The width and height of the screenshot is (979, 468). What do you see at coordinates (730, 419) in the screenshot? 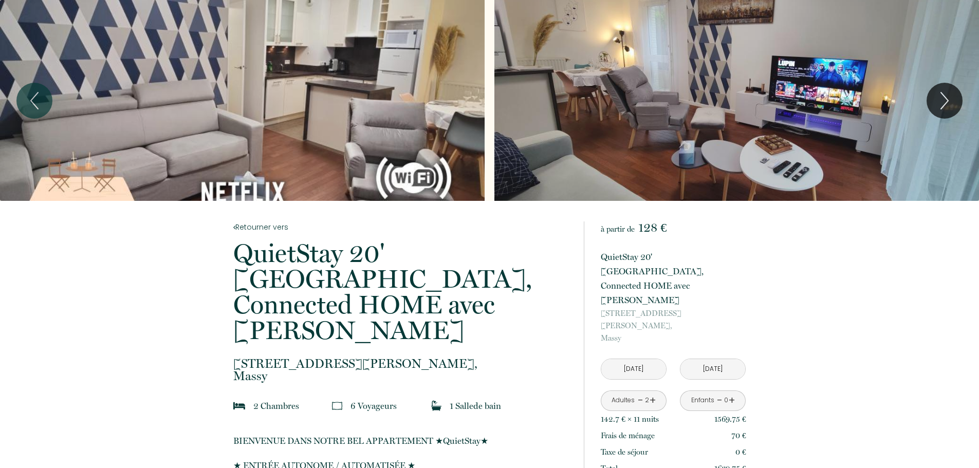
I see `p: 1569.75 €` at bounding box center [730, 419].